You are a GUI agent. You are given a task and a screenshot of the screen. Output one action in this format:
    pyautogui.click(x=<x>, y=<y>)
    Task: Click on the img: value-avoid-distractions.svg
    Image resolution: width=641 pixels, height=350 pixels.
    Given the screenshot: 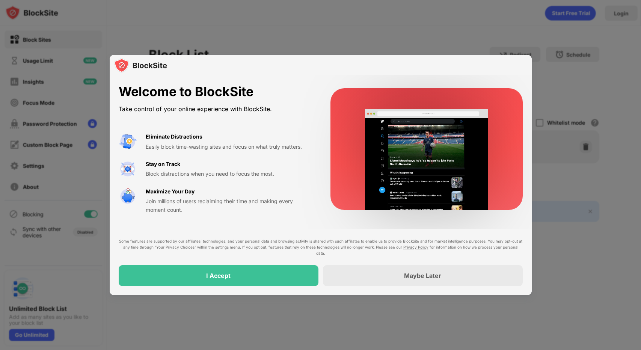 What is the action you would take?
    pyautogui.click(x=128, y=142)
    